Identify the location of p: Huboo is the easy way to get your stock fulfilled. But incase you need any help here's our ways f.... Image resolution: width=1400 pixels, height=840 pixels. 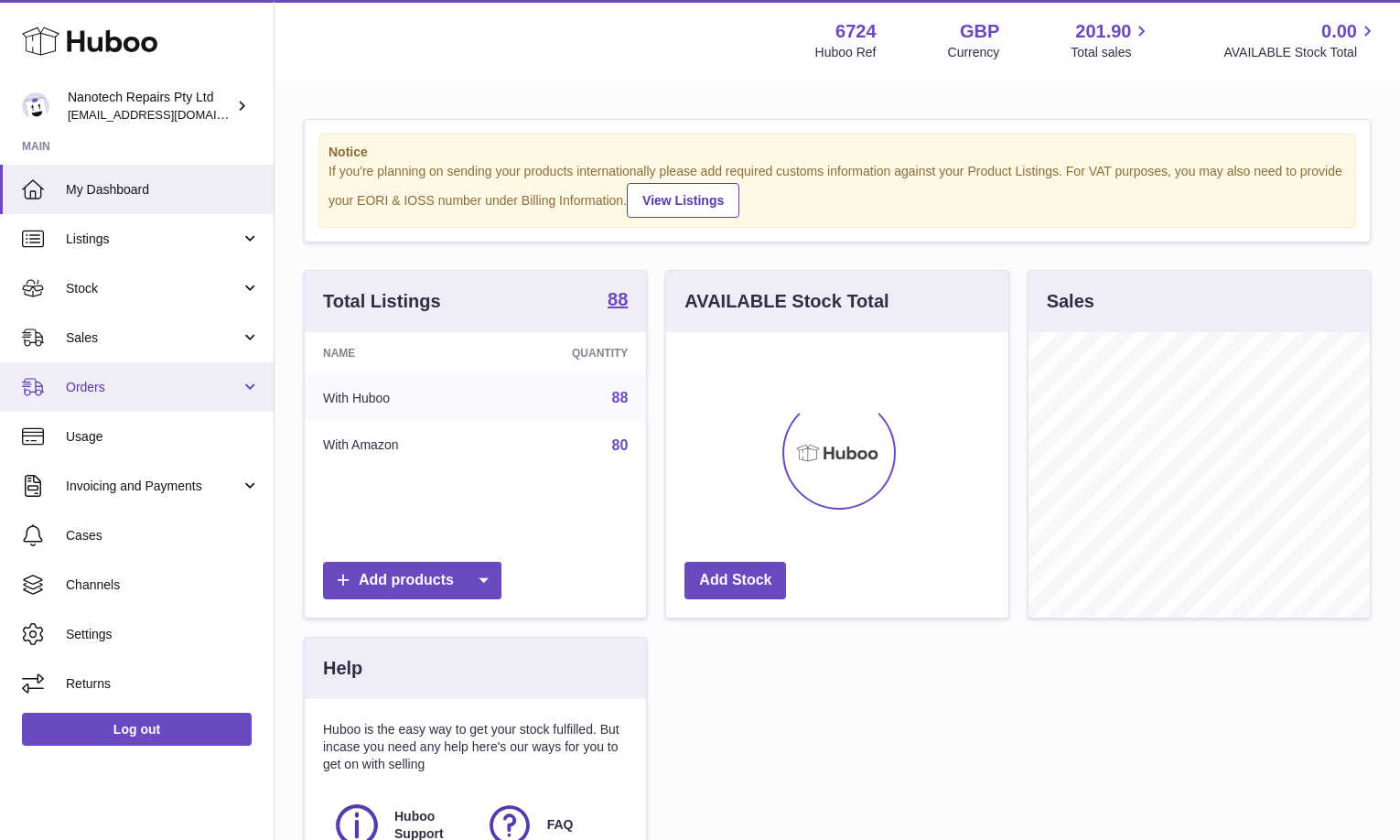
(475, 746).